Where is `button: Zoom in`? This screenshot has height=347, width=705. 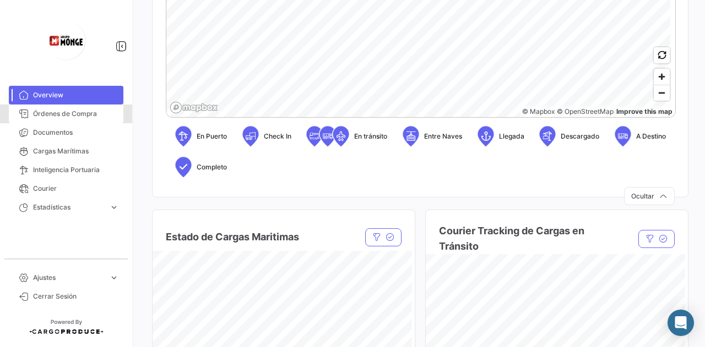
button: Zoom in is located at coordinates (661, 77).